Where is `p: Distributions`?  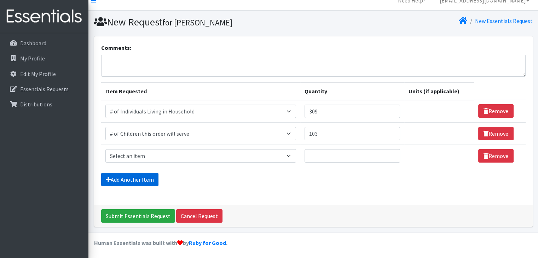 p: Distributions is located at coordinates (36, 104).